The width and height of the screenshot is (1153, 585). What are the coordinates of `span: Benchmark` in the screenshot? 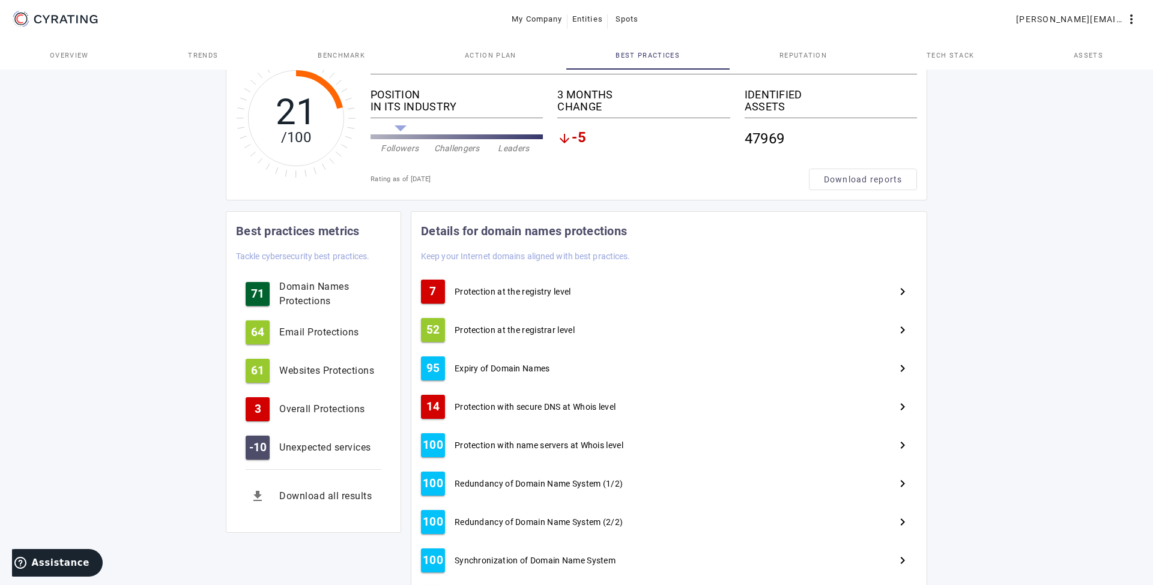 It's located at (341, 55).